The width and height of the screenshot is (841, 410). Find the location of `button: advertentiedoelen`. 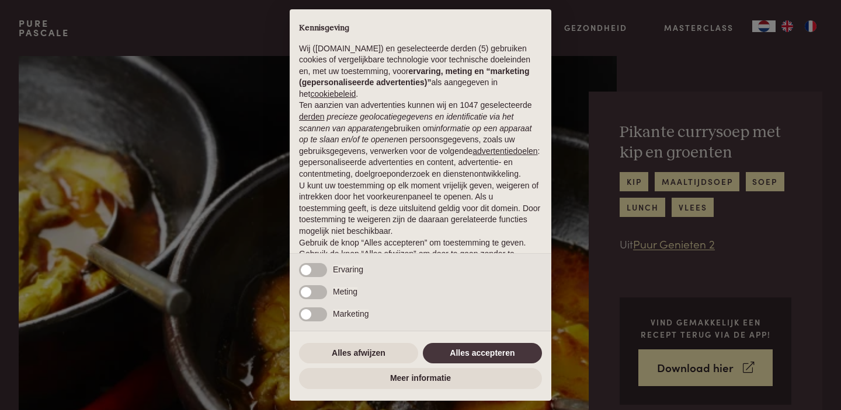

button: advertentiedoelen is located at coordinates (504, 152).